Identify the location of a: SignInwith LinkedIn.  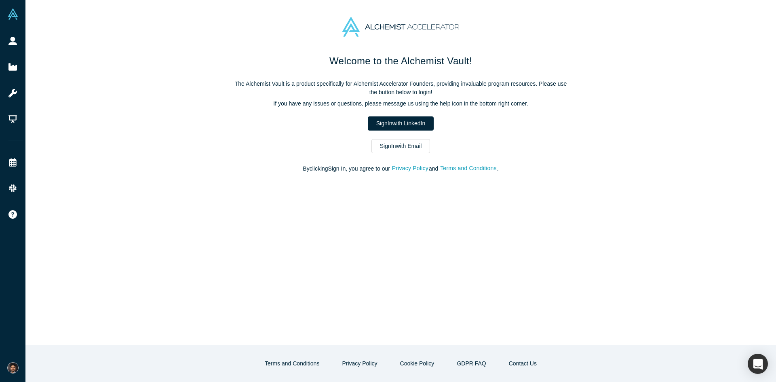
(400, 123).